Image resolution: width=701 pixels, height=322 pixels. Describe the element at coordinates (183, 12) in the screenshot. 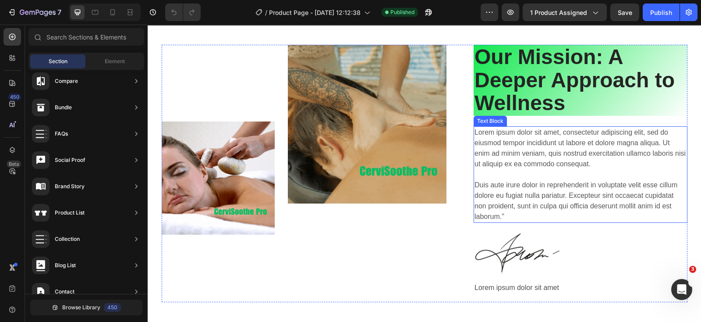

I see `div: Undo/Redo` at that location.